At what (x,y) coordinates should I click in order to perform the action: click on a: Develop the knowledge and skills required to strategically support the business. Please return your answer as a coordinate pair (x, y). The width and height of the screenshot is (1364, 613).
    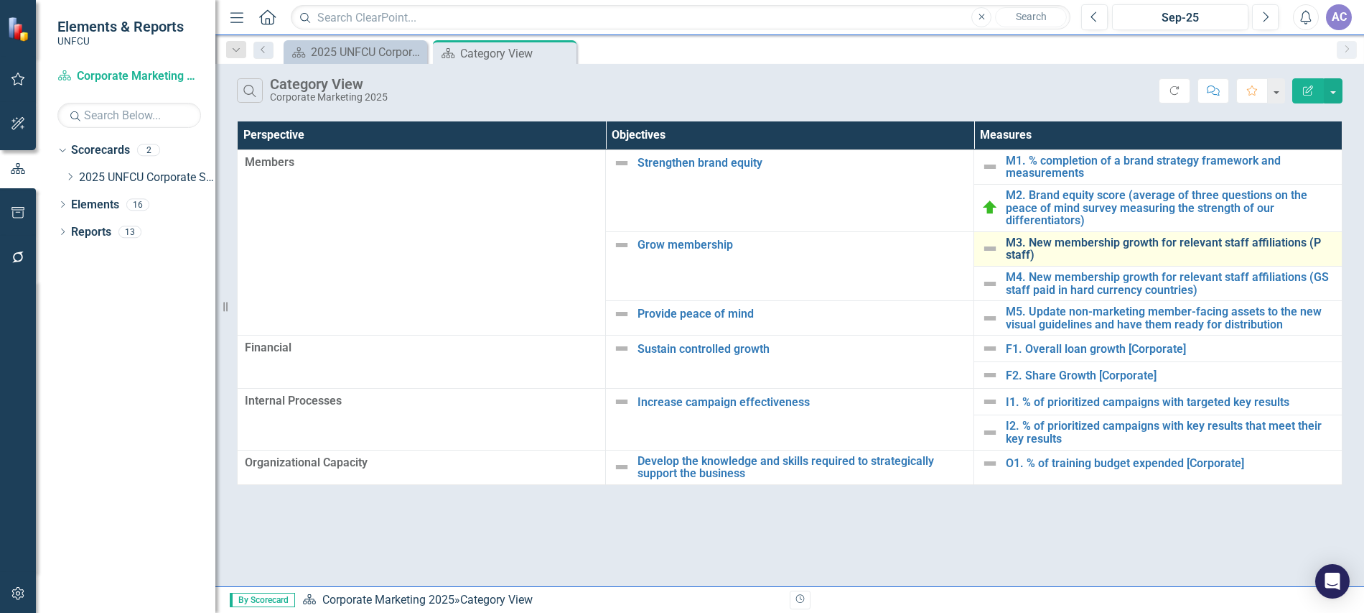
    Looking at the image, I should click on (802, 467).